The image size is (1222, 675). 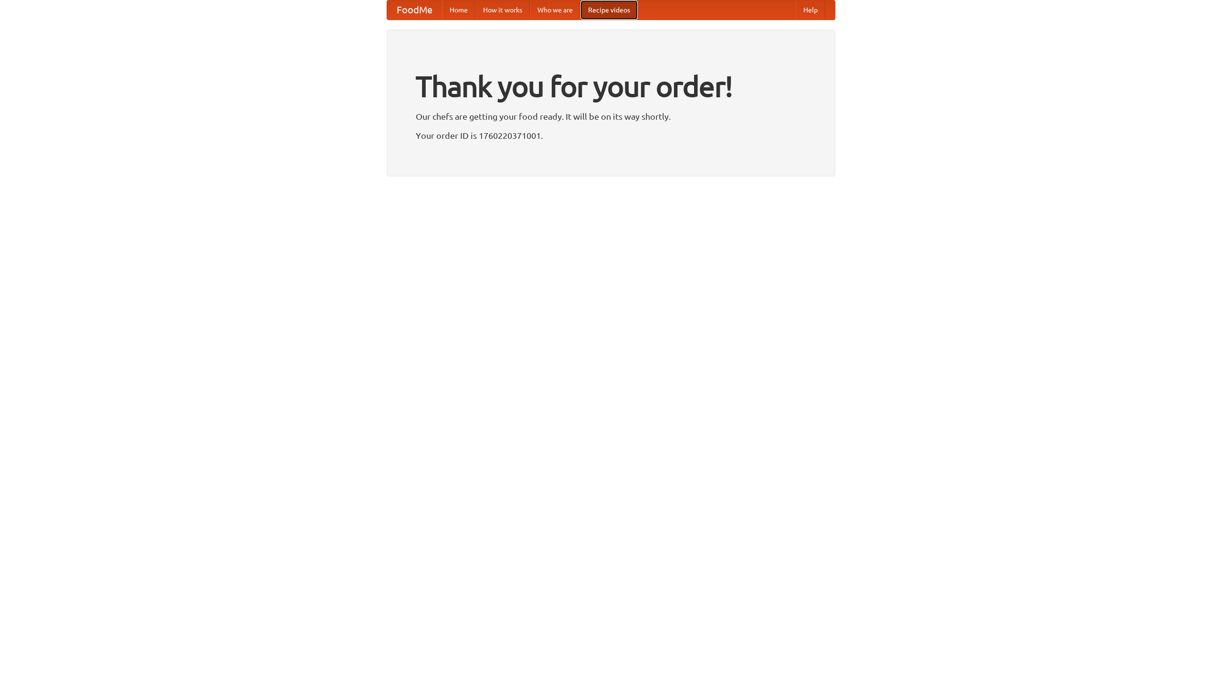 What do you see at coordinates (611, 86) in the screenshot?
I see `h1: Thank you for your order!` at bounding box center [611, 86].